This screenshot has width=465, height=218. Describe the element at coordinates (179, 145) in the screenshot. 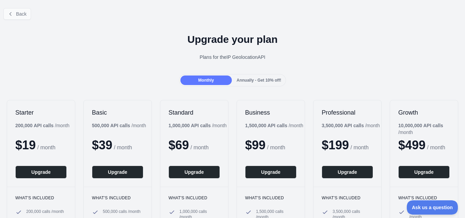

I see `span: $ 69` at that location.